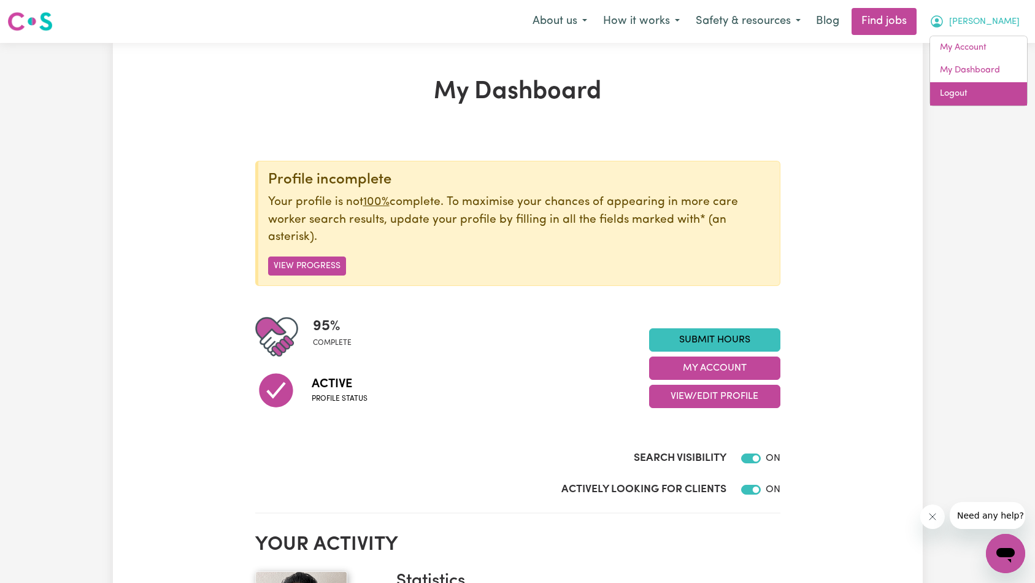  What do you see at coordinates (518, 545) in the screenshot?
I see `h2: Your activity` at bounding box center [518, 545].